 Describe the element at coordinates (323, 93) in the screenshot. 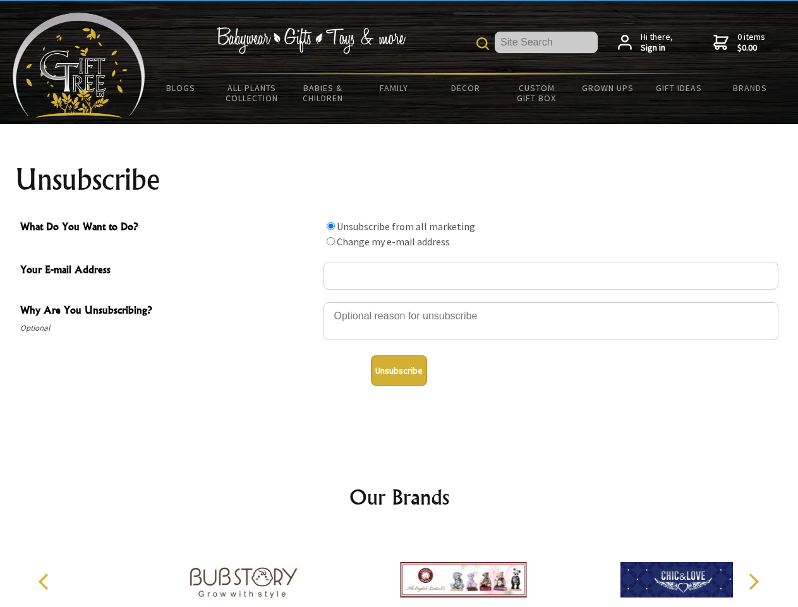

I see `a: Babies & Children` at that location.